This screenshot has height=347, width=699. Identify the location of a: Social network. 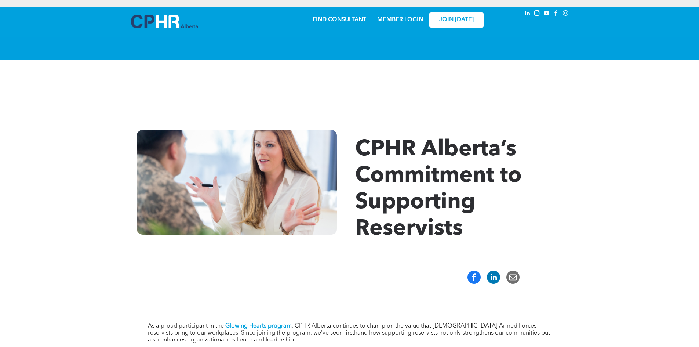
(566, 14).